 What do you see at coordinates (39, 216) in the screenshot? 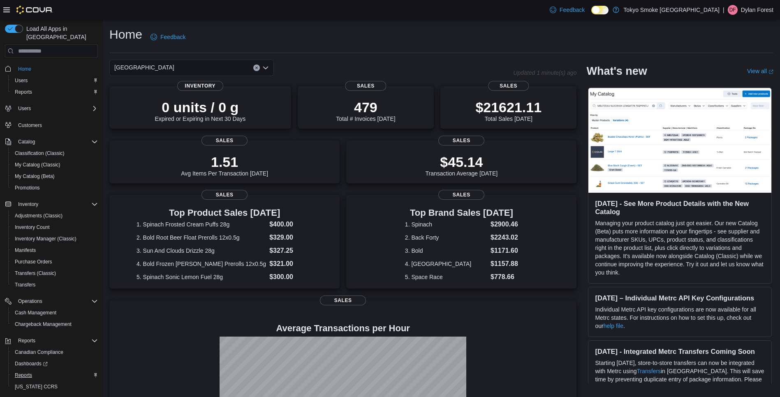
I see `span: Adjustments (Classic)` at bounding box center [39, 216].